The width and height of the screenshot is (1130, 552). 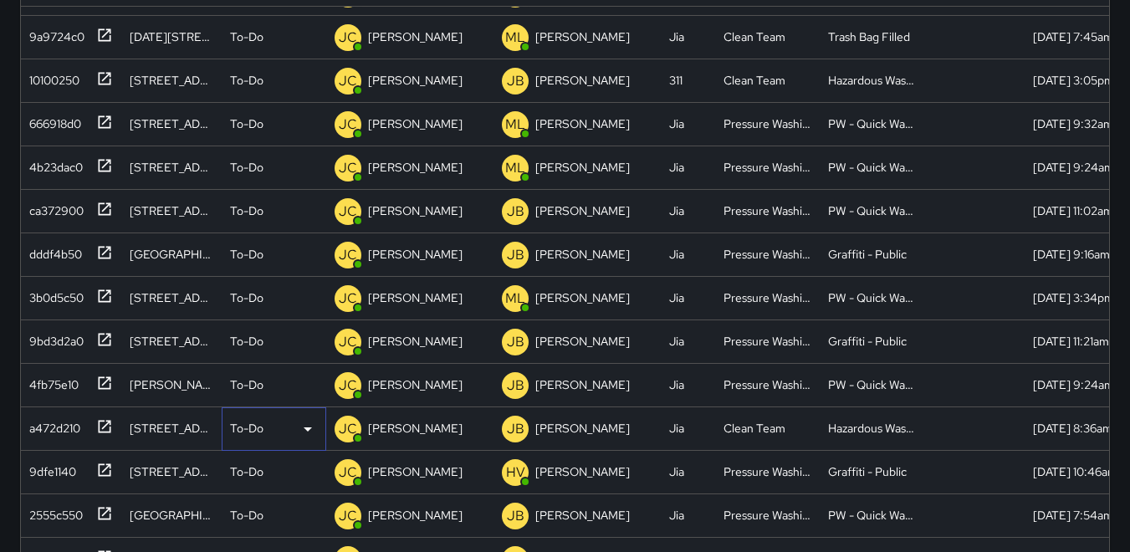 I want to click on div: 4b23dac0, so click(x=53, y=164).